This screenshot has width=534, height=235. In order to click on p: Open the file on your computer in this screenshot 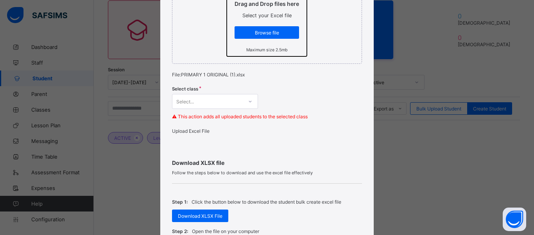, I will do `click(226, 231)`.